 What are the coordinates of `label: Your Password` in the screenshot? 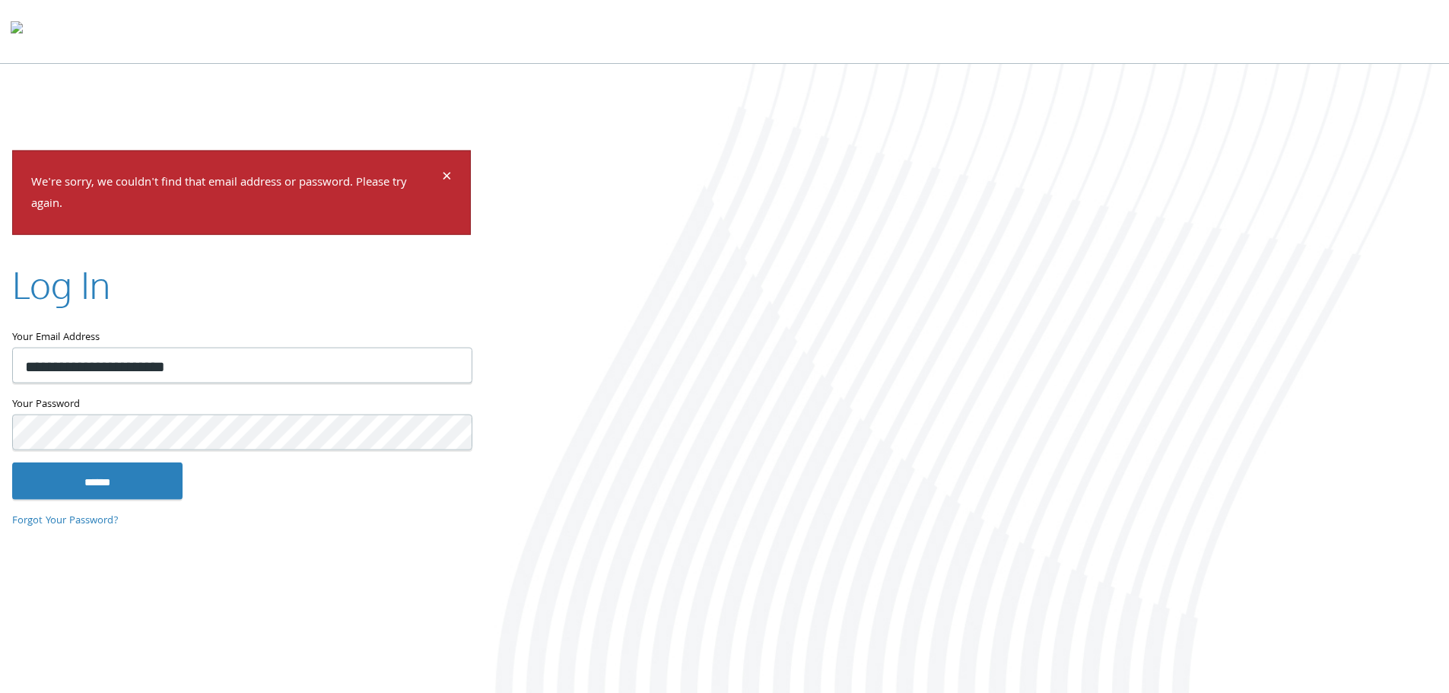 It's located at (241, 405).